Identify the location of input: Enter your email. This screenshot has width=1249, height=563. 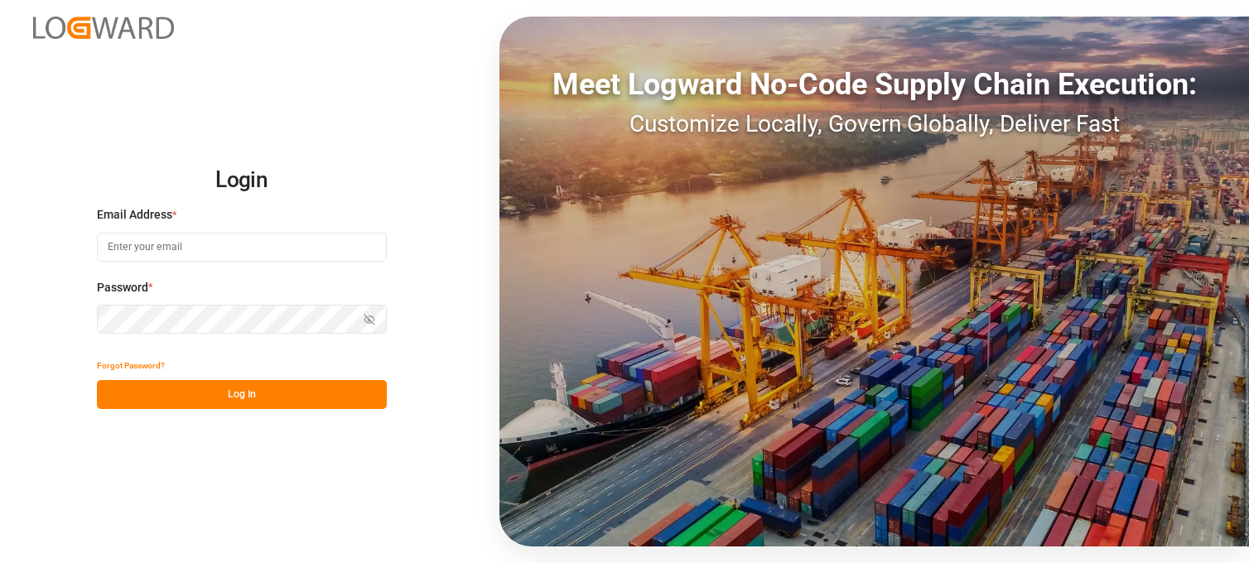
(242, 247).